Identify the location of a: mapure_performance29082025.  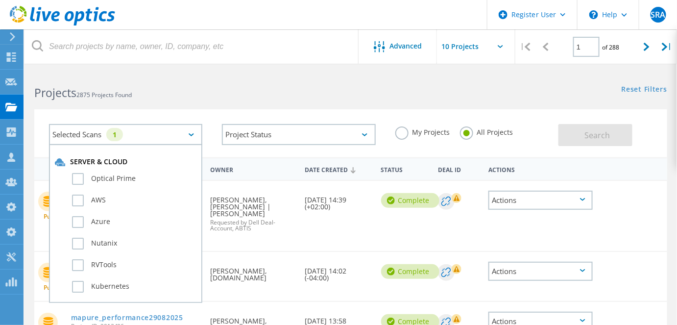
(127, 317).